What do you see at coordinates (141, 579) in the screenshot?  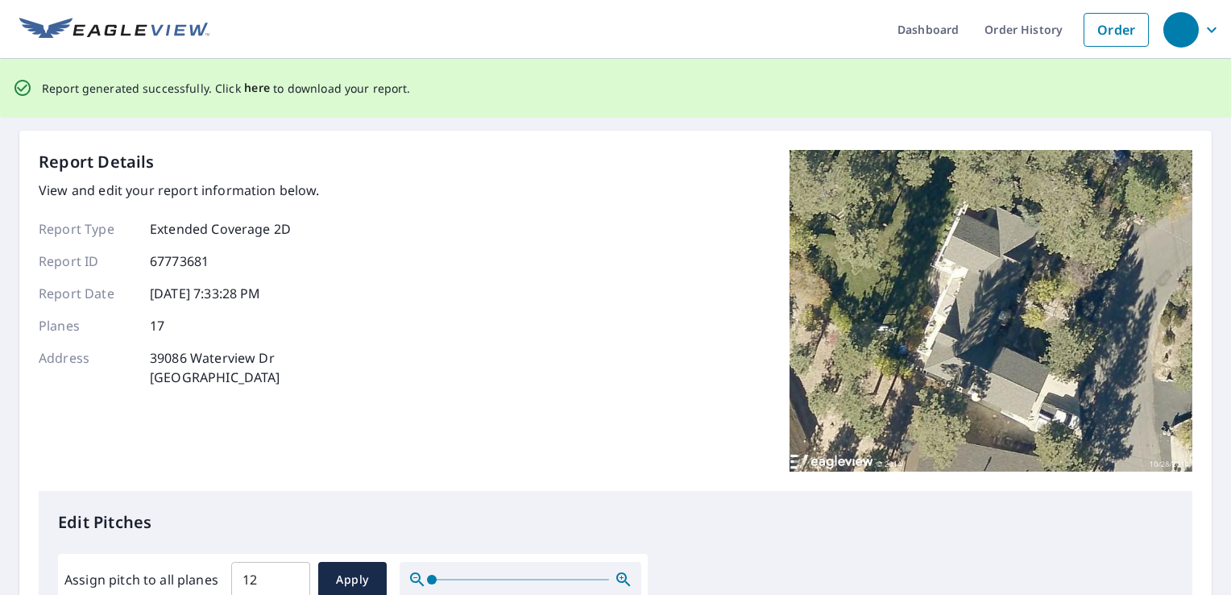 I see `label: Assign pitch to all planes` at bounding box center [141, 579].